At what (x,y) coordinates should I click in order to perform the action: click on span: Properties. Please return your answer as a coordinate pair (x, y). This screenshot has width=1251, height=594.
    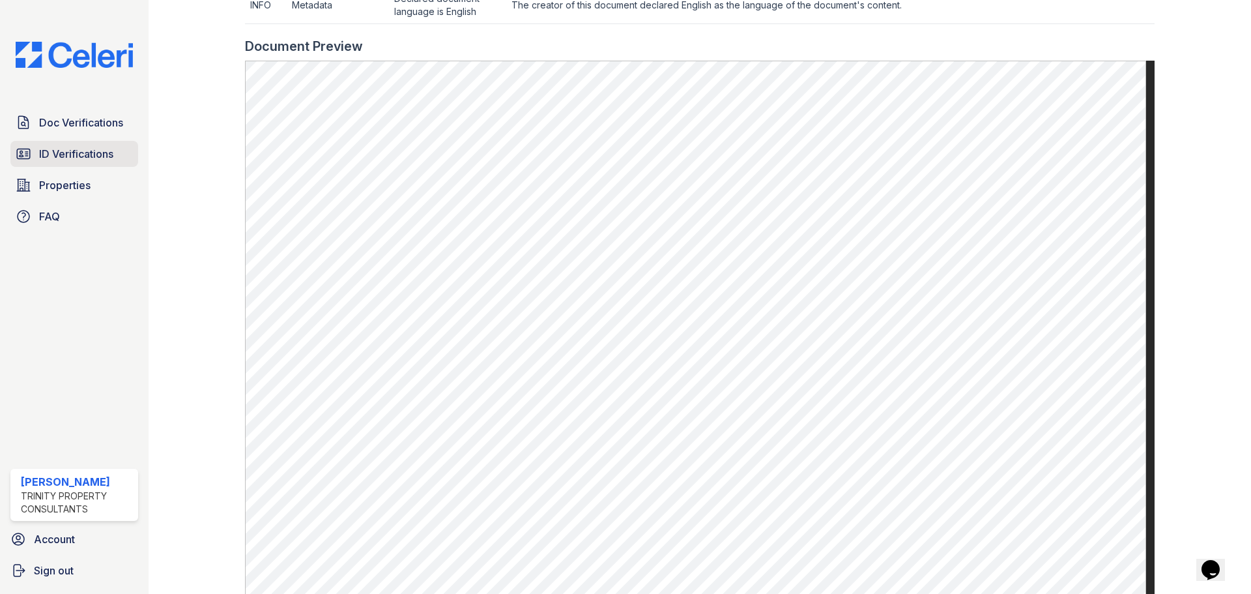
    Looking at the image, I should click on (65, 185).